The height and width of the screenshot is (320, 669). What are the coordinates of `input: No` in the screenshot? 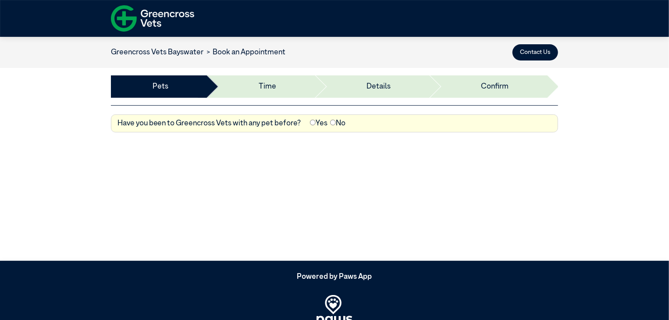 It's located at (333, 122).